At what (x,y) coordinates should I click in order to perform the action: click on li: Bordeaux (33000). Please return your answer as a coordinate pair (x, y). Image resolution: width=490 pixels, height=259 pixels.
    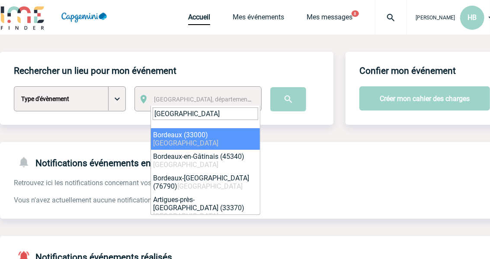
    Looking at the image, I should click on (205, 139).